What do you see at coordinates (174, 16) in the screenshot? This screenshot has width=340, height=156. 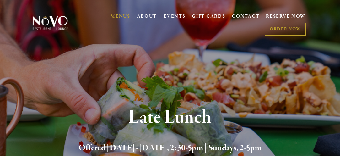 I see `a: EVENTS` at bounding box center [174, 16].